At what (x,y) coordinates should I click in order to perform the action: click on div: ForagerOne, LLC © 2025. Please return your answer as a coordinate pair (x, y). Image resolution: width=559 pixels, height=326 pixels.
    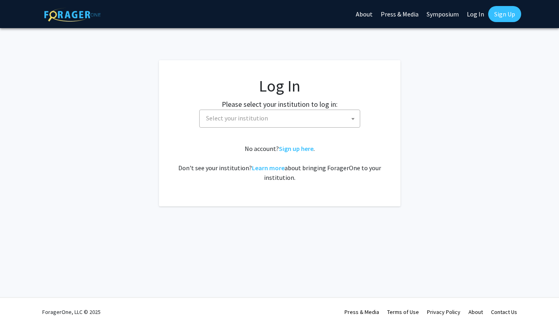
    Looking at the image, I should click on (71, 312).